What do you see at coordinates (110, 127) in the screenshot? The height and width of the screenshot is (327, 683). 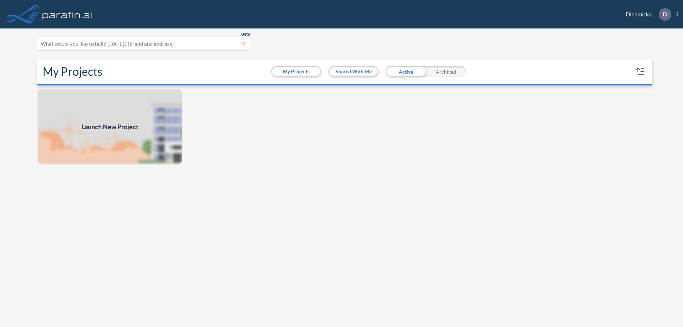 I see `img: add` at bounding box center [110, 127].